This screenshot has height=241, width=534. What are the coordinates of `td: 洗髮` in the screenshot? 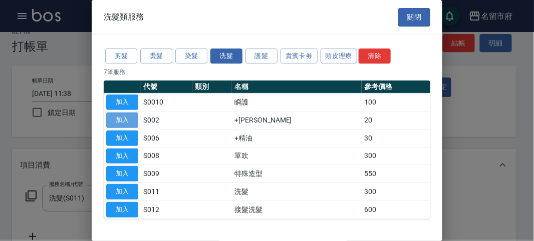 It's located at (296, 192).